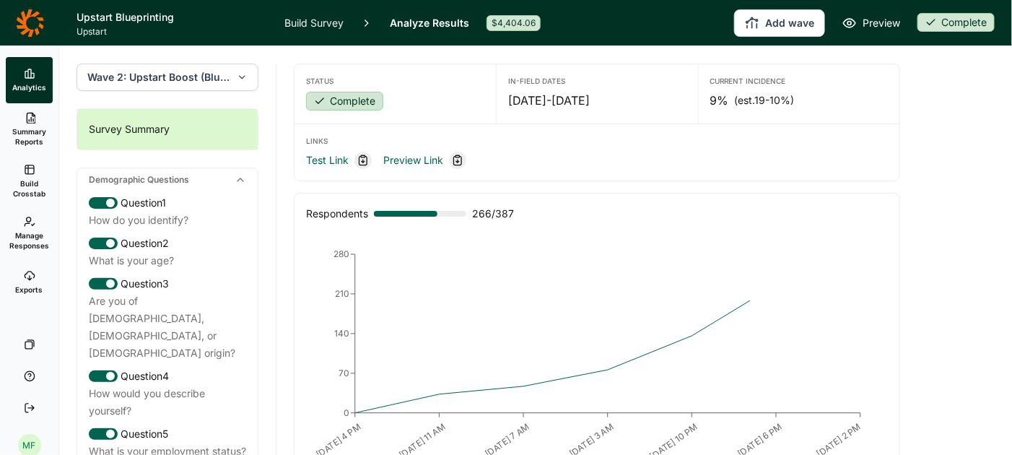 The width and height of the screenshot is (1012, 455). I want to click on span: Exports, so click(30, 289).